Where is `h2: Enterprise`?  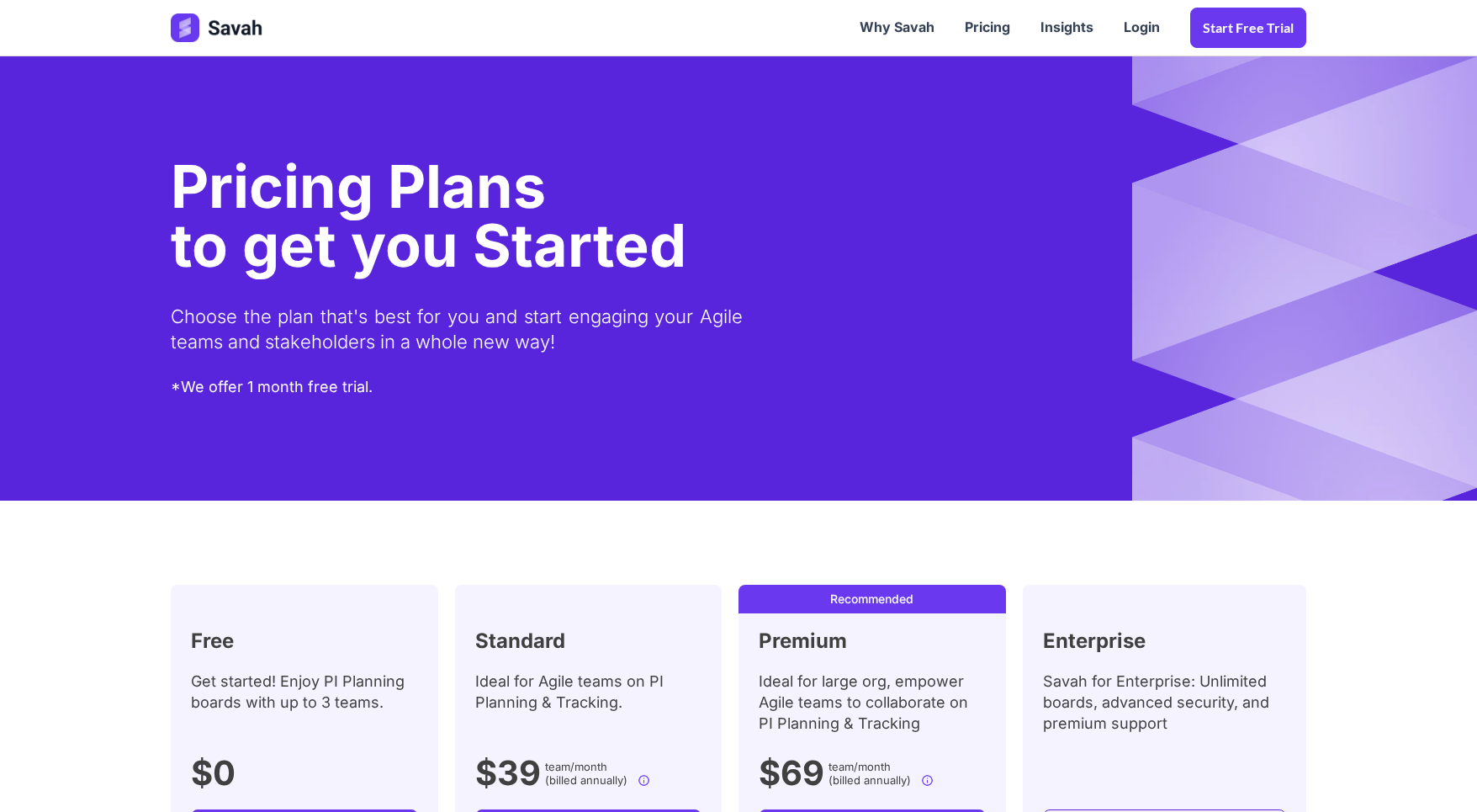 h2: Enterprise is located at coordinates (1095, 642).